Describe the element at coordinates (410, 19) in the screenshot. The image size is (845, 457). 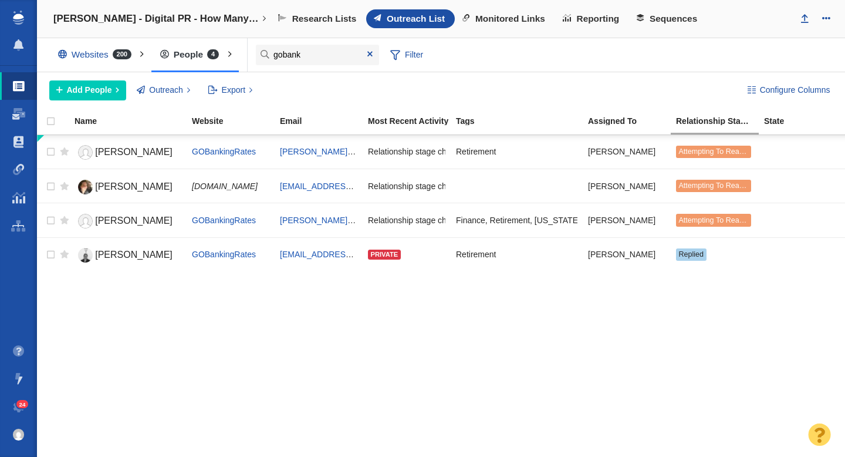
I see `a: Outreach List` at that location.